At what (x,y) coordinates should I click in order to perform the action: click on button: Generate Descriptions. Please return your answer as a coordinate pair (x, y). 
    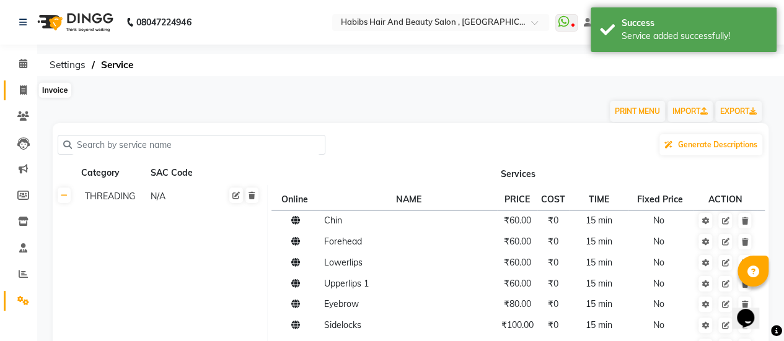
    Looking at the image, I should click on (711, 145).